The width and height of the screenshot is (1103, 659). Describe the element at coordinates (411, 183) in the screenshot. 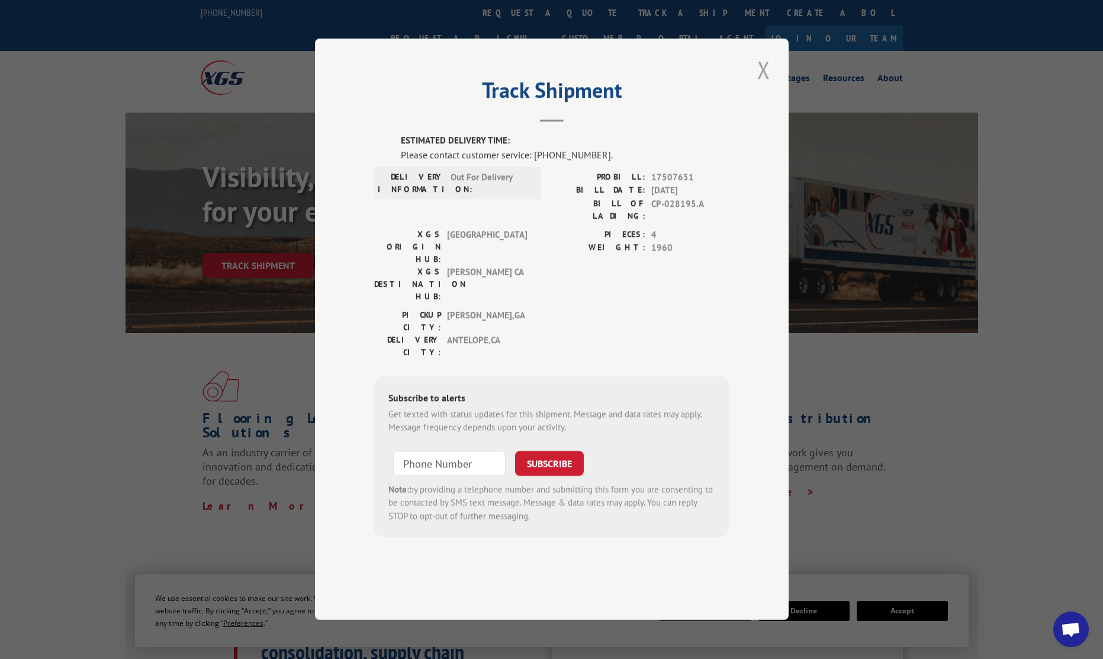

I see `label: DELIVERY INFORMATION:` at that location.